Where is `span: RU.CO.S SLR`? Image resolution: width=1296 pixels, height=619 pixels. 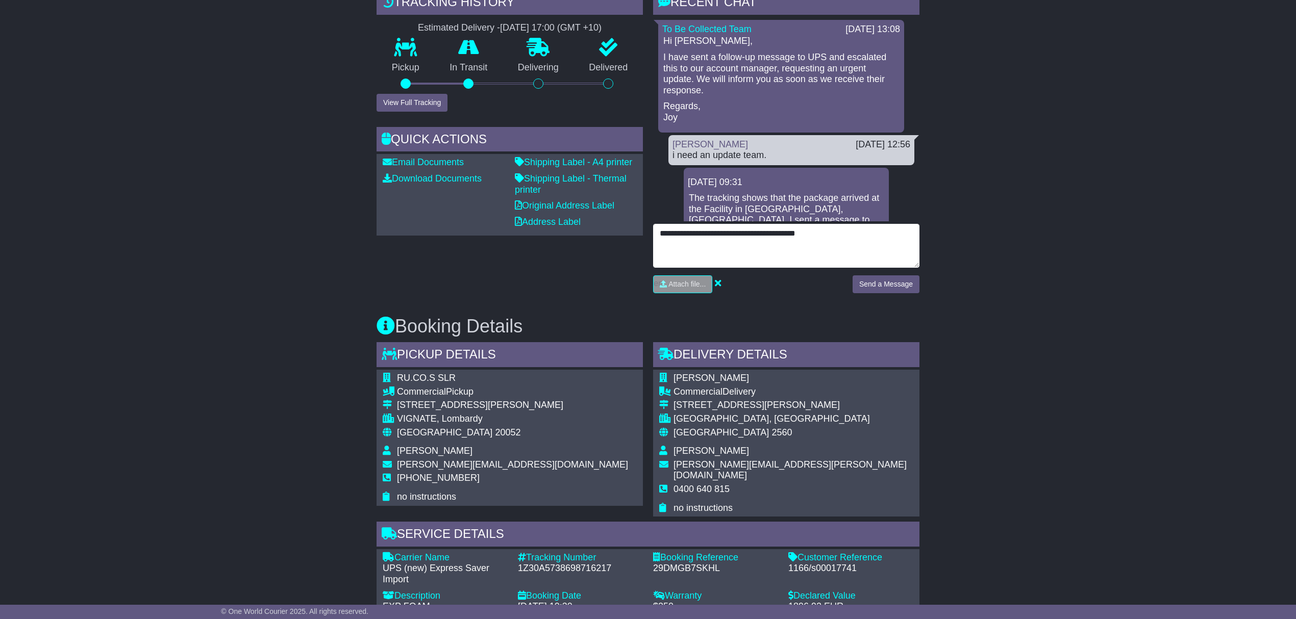 span: RU.CO.S SLR is located at coordinates (426, 378).